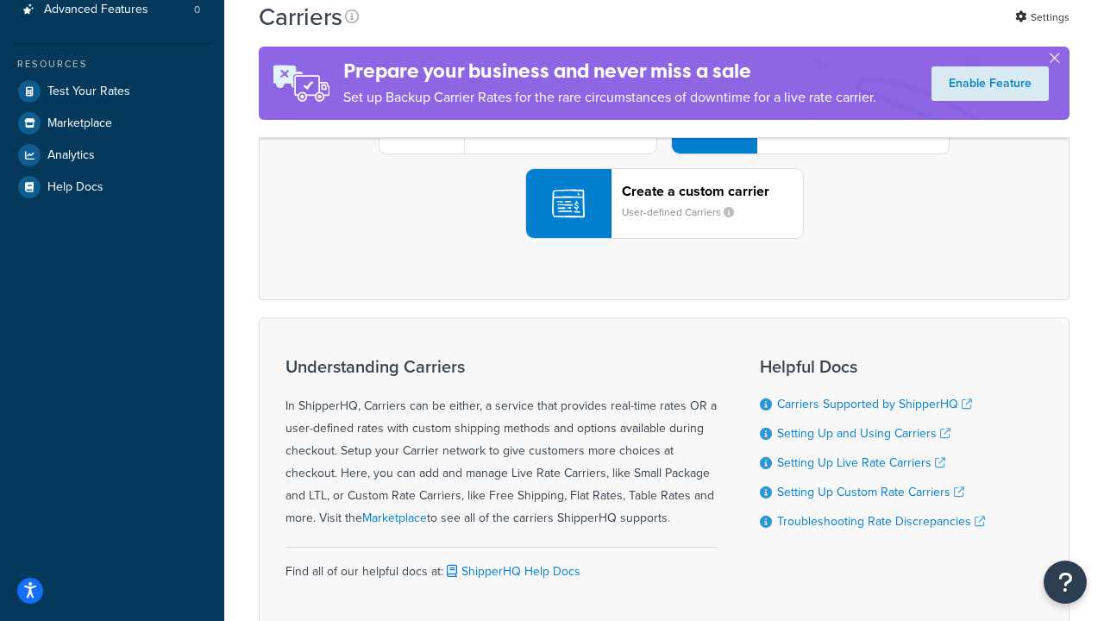 The image size is (1104, 621). What do you see at coordinates (664, 204) in the screenshot?
I see `button: Create a custom carrierUser-defined Carriers` at bounding box center [664, 204].